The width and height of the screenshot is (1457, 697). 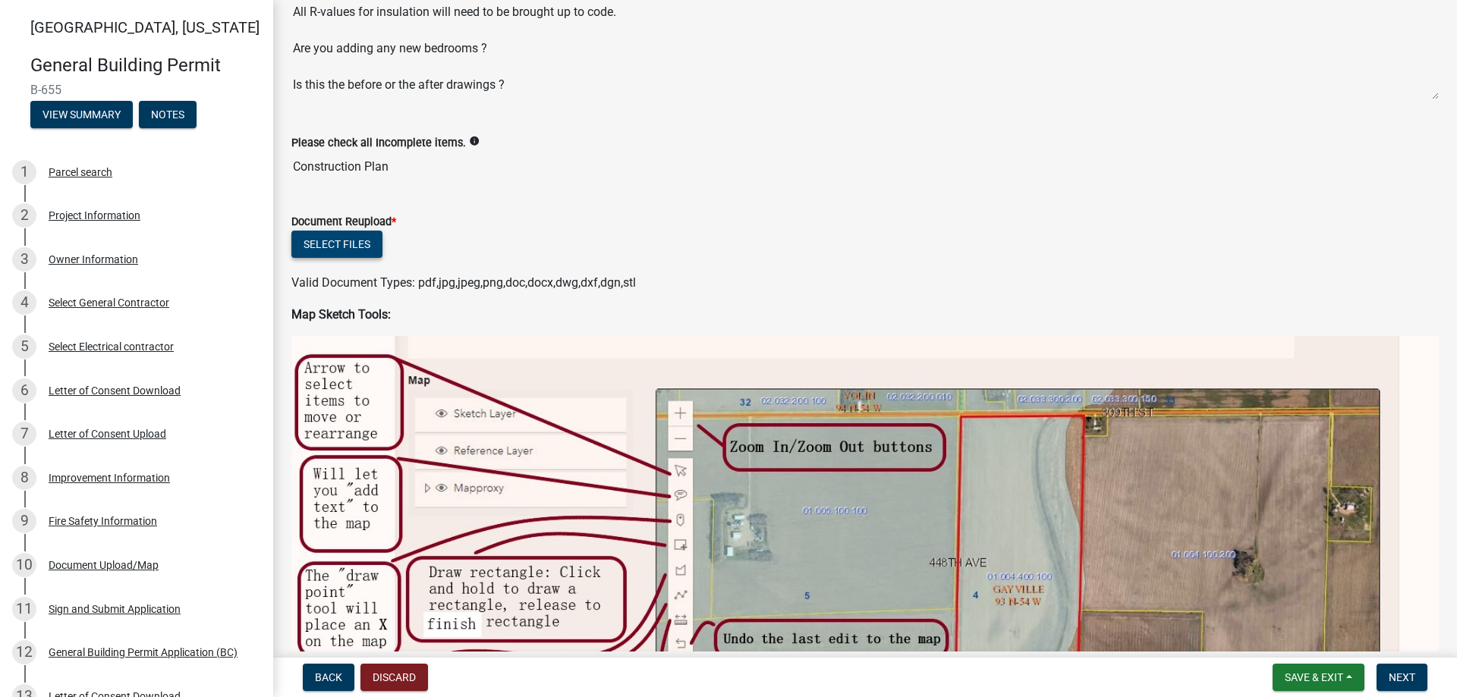 I want to click on div: Fire Safety Information, so click(x=102, y=521).